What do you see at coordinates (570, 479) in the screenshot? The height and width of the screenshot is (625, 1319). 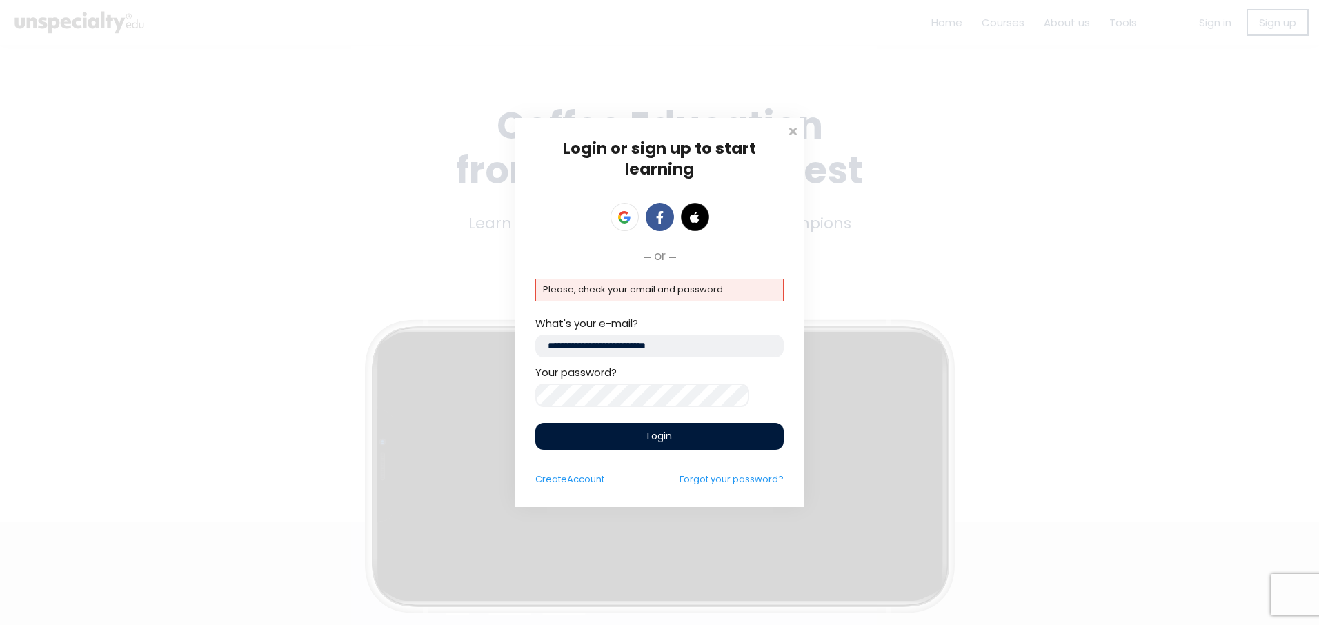 I see `a: CreateAccount` at bounding box center [570, 479].